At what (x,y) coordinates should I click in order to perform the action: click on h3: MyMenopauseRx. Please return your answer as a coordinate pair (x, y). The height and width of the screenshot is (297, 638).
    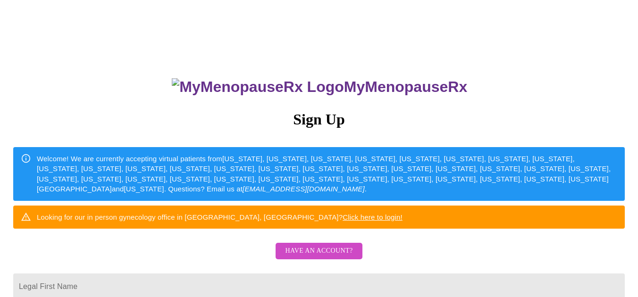
    Looking at the image, I should click on (320, 87).